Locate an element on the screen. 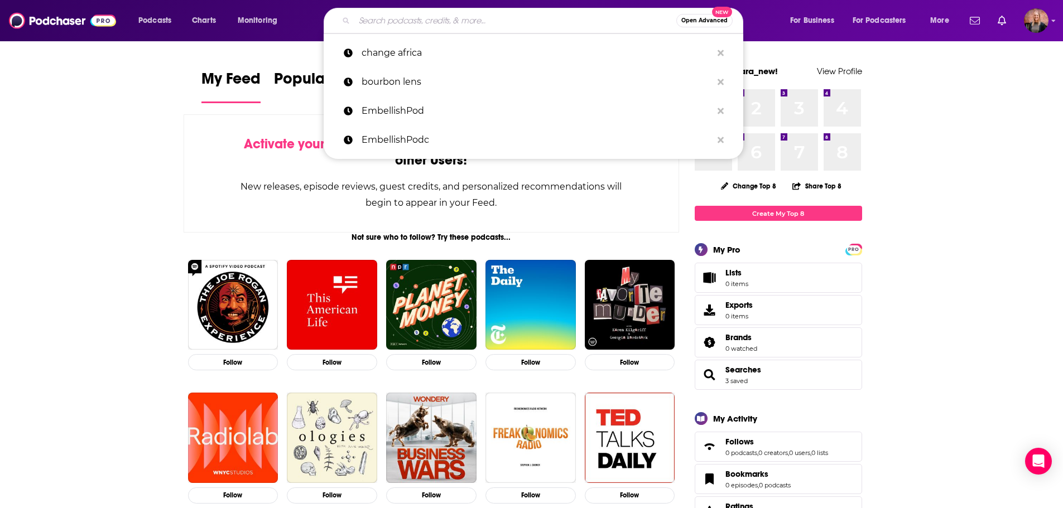 This screenshot has width=1063, height=508. img: This American Life is located at coordinates (332, 305).